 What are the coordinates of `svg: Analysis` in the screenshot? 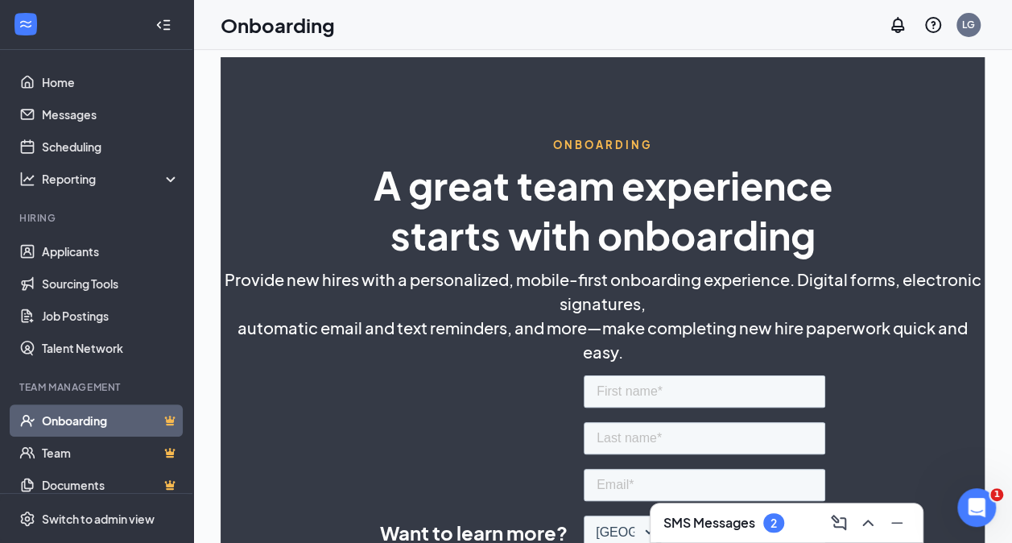 It's located at (27, 179).